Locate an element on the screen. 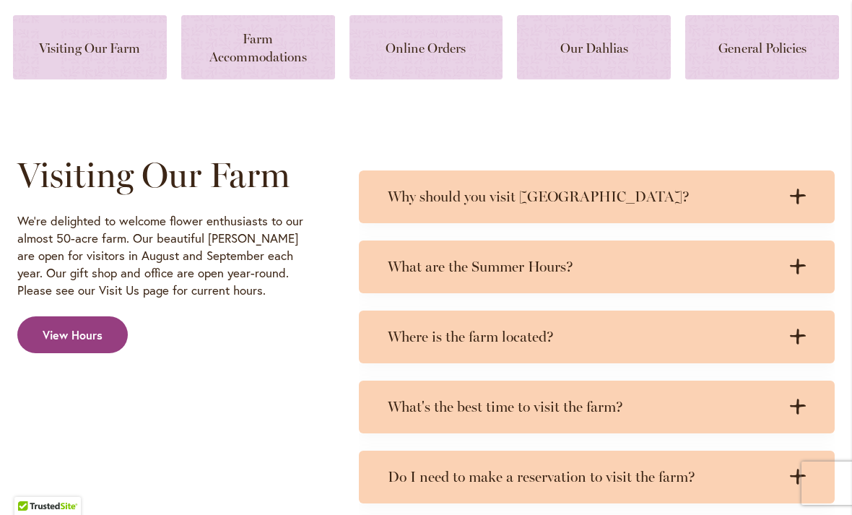  summary: What's the best time to visit the farm? is located at coordinates (596, 406).